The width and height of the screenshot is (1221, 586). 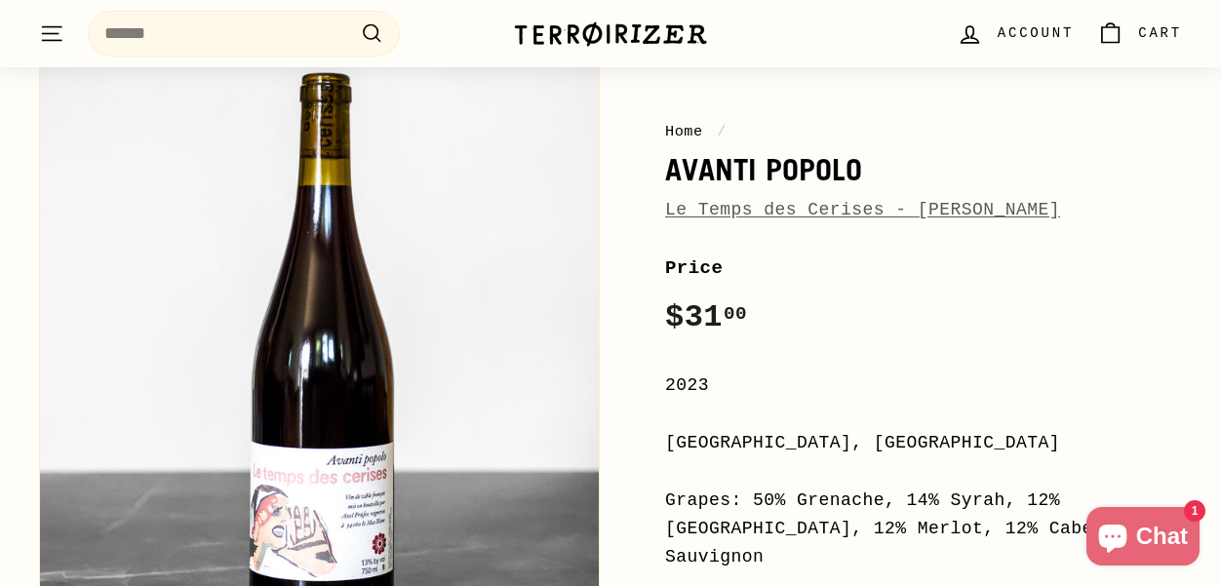 What do you see at coordinates (735, 314) in the screenshot?
I see `sup: 00` at bounding box center [735, 314].